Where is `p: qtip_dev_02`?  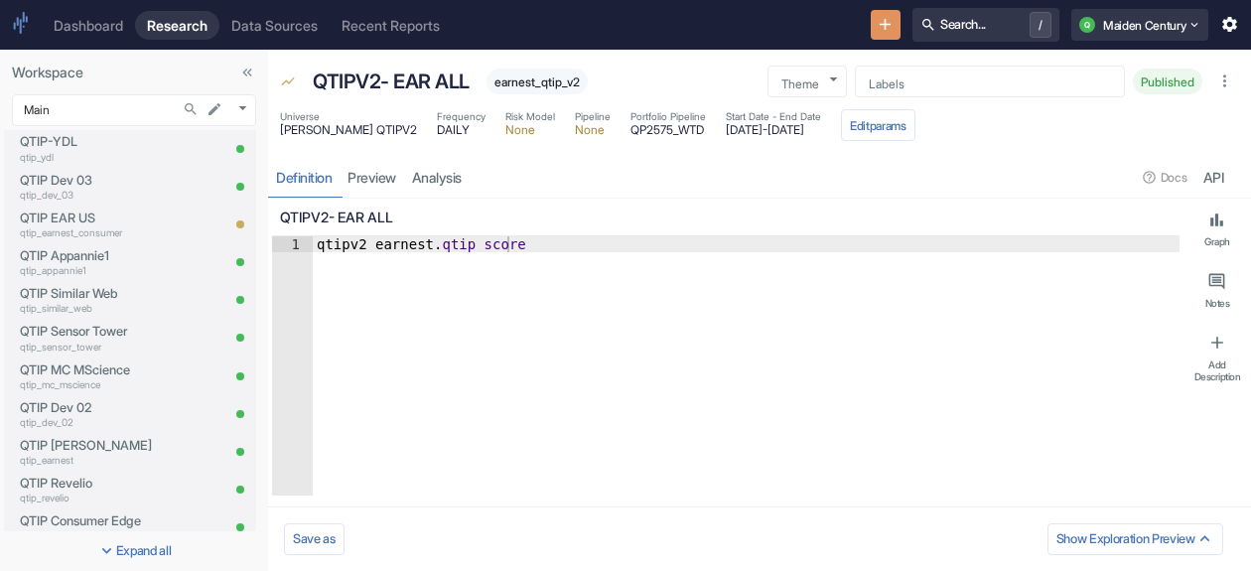 p: qtip_dev_02 is located at coordinates (93, 422).